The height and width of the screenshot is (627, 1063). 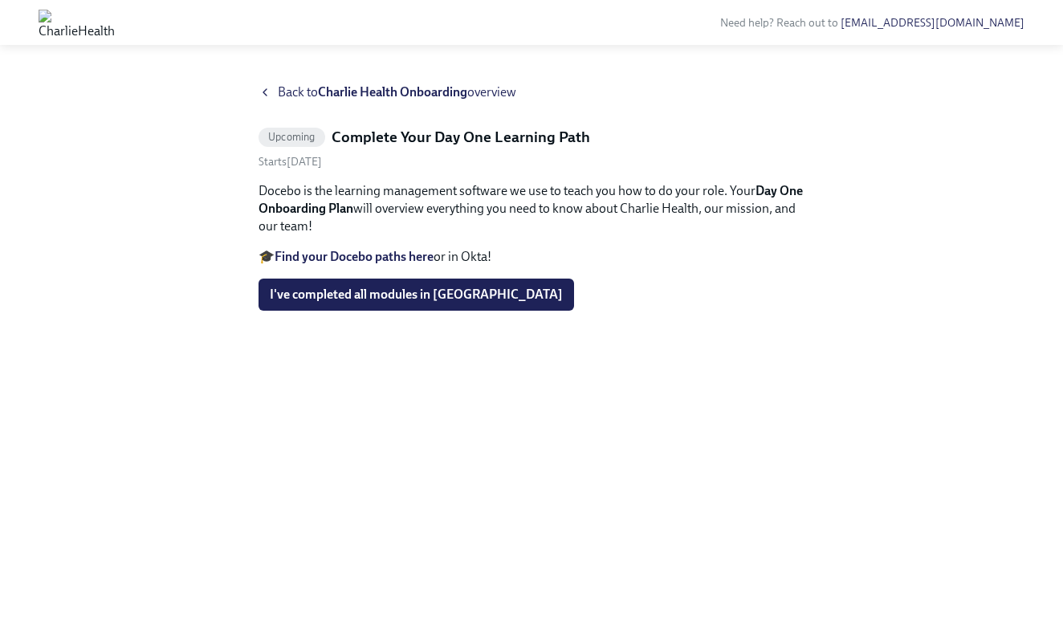 What do you see at coordinates (291, 136) in the screenshot?
I see `span: Upcoming` at bounding box center [291, 136].